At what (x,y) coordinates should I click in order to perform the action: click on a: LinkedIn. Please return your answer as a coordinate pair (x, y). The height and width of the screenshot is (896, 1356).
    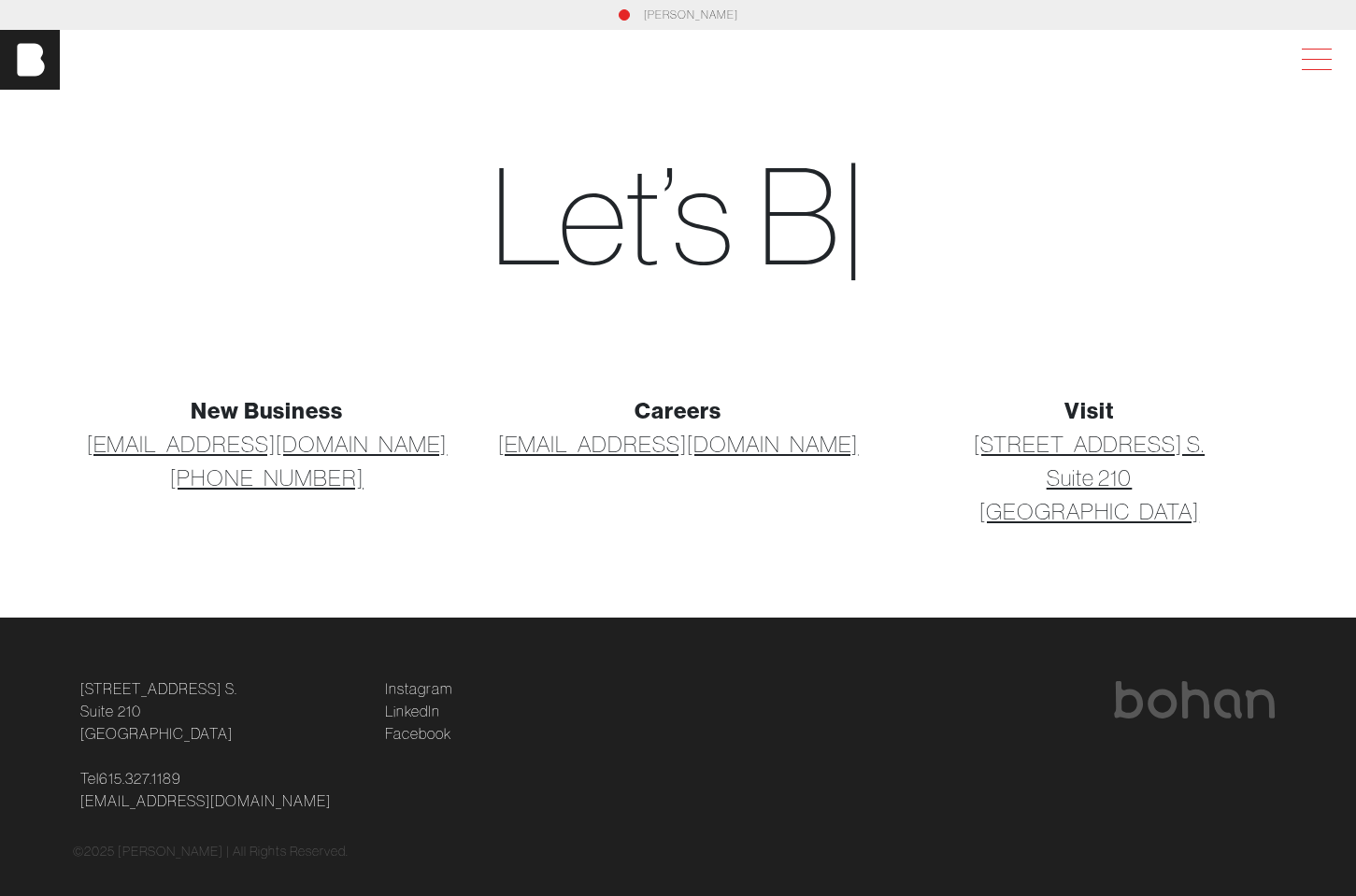
    Looking at the image, I should click on (412, 711).